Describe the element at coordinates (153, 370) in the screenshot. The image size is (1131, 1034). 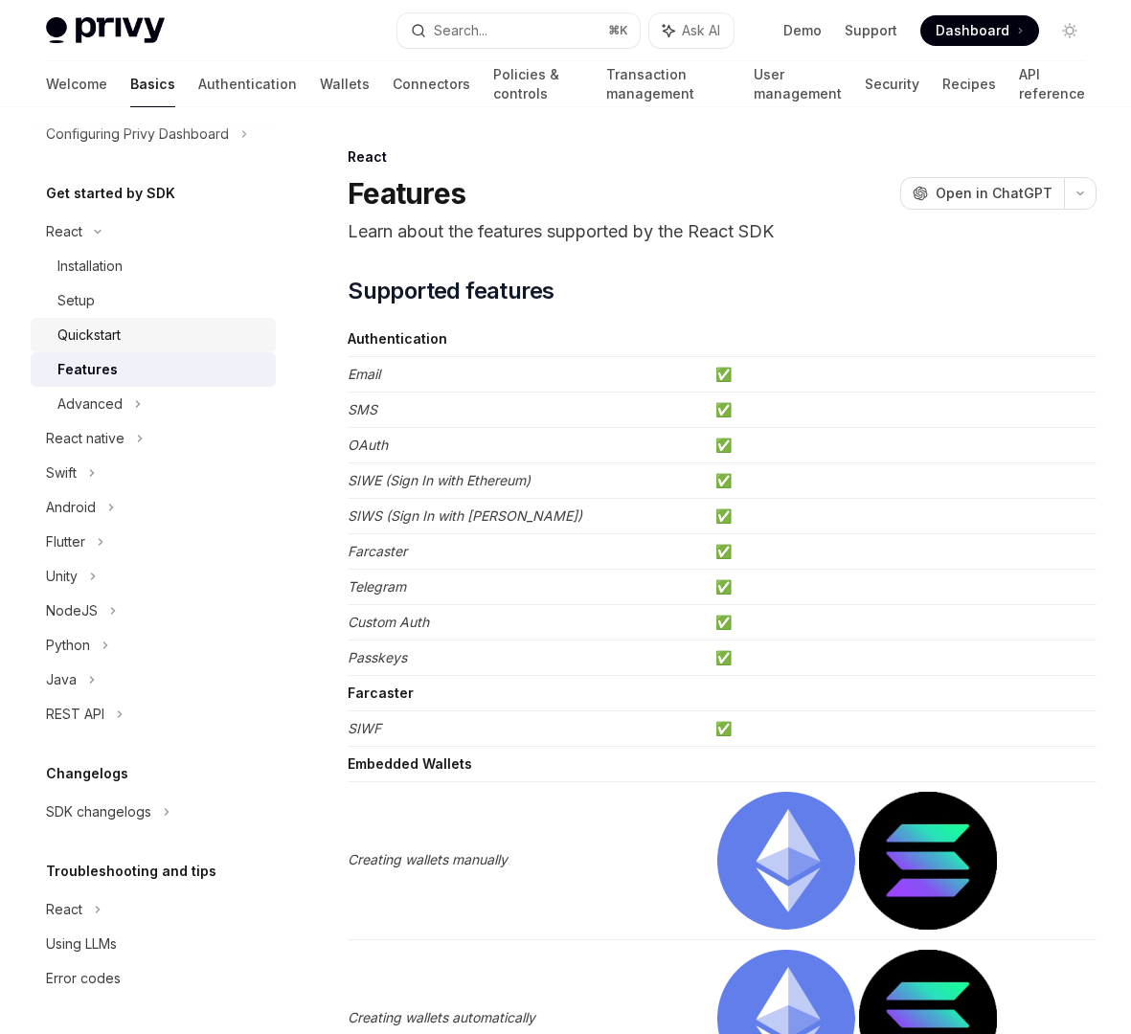
I see `a: Features` at that location.